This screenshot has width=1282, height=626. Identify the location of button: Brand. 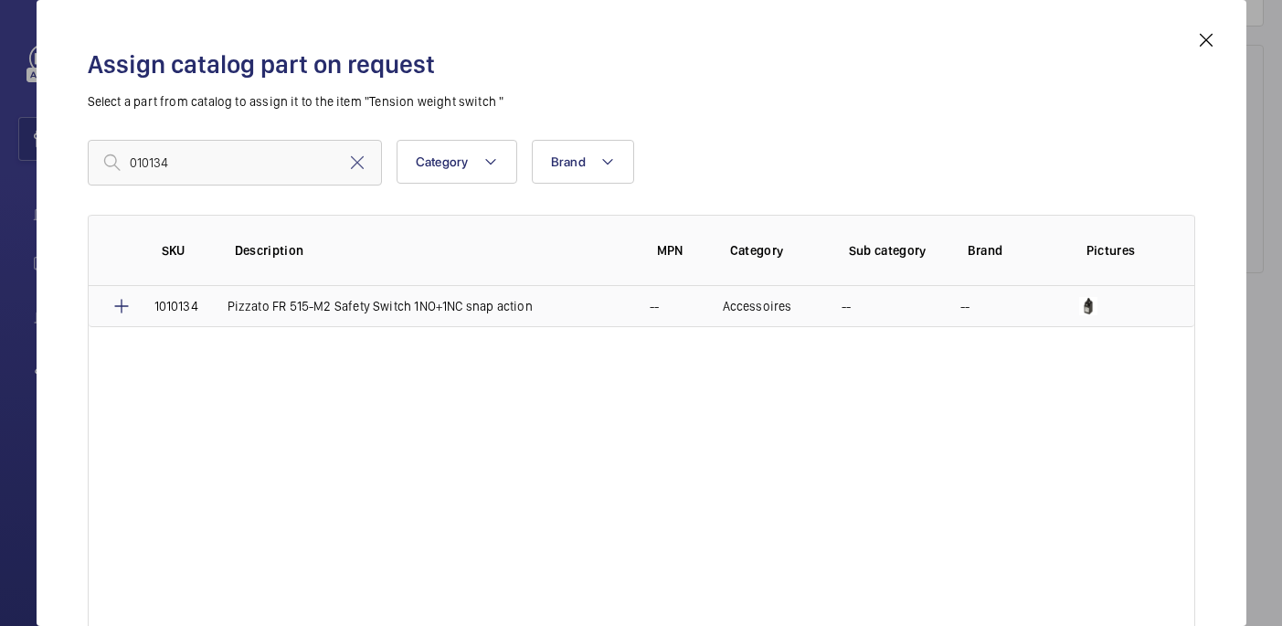
(583, 162).